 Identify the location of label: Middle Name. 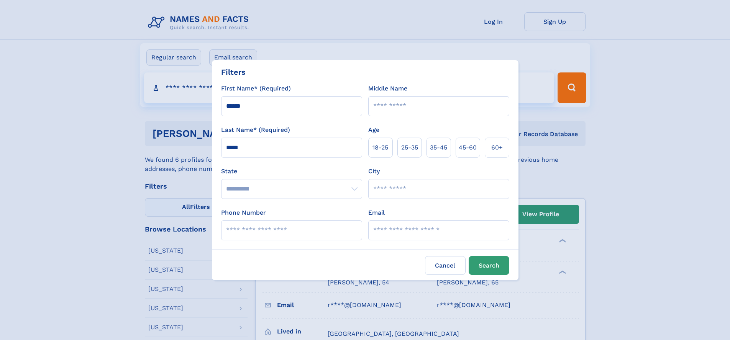
(388, 89).